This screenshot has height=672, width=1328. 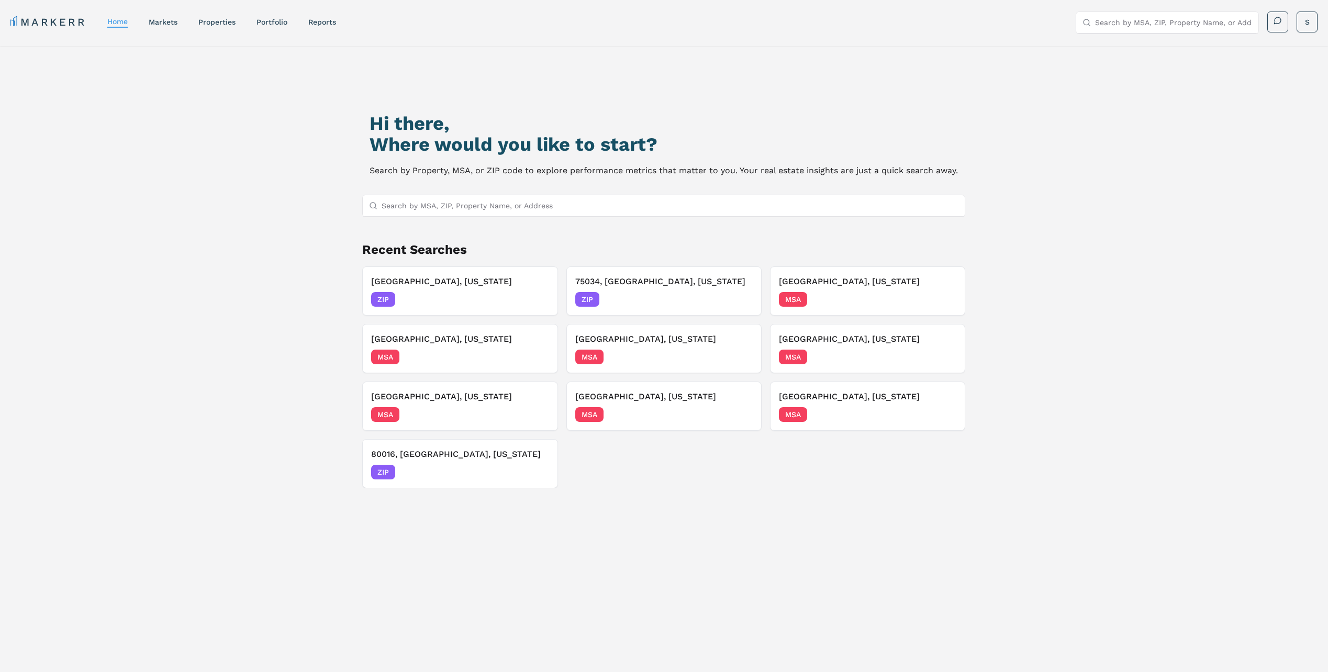 I want to click on p: Search by Property, MSA, or ZIP code to explore performance metrics that matter to you. Your real..., so click(x=664, y=171).